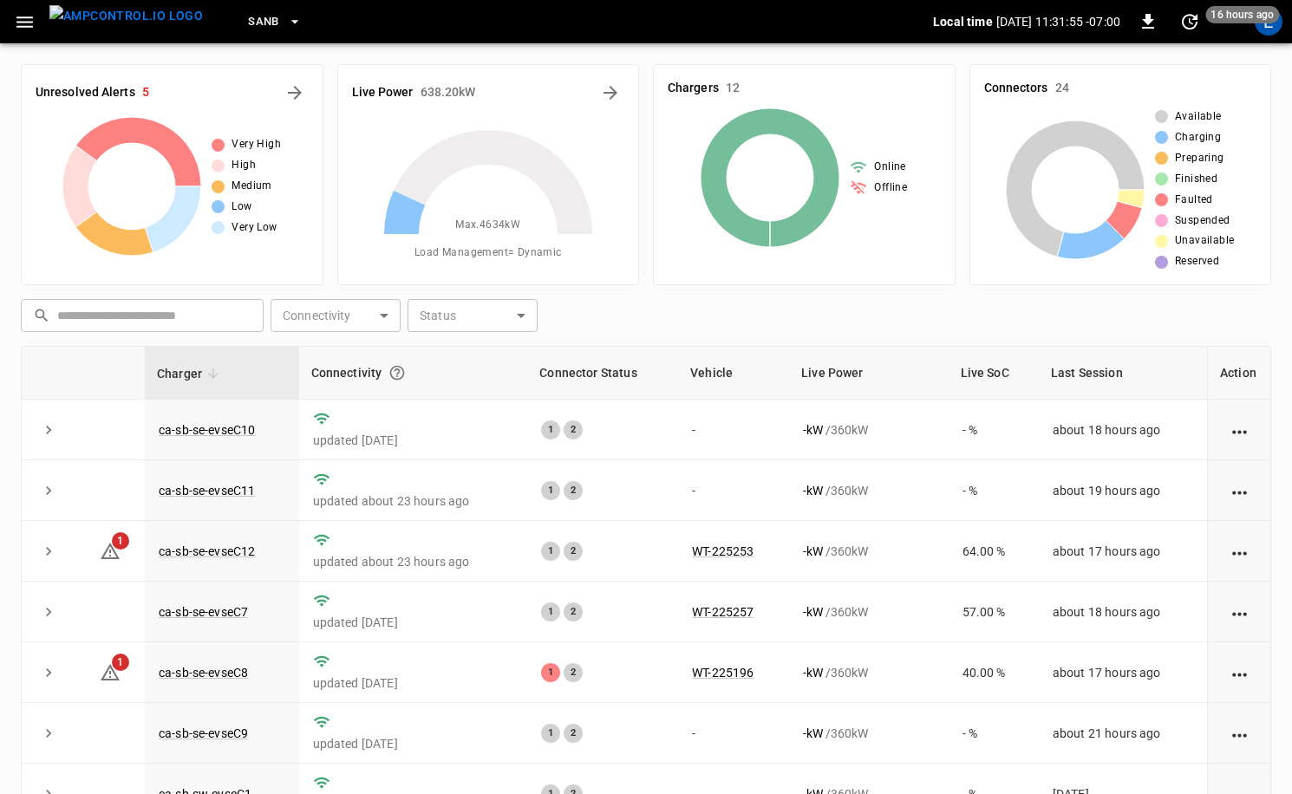 This screenshot has height=794, width=1292. Describe the element at coordinates (1123, 491) in the screenshot. I see `td: about 19 hours ago` at that location.